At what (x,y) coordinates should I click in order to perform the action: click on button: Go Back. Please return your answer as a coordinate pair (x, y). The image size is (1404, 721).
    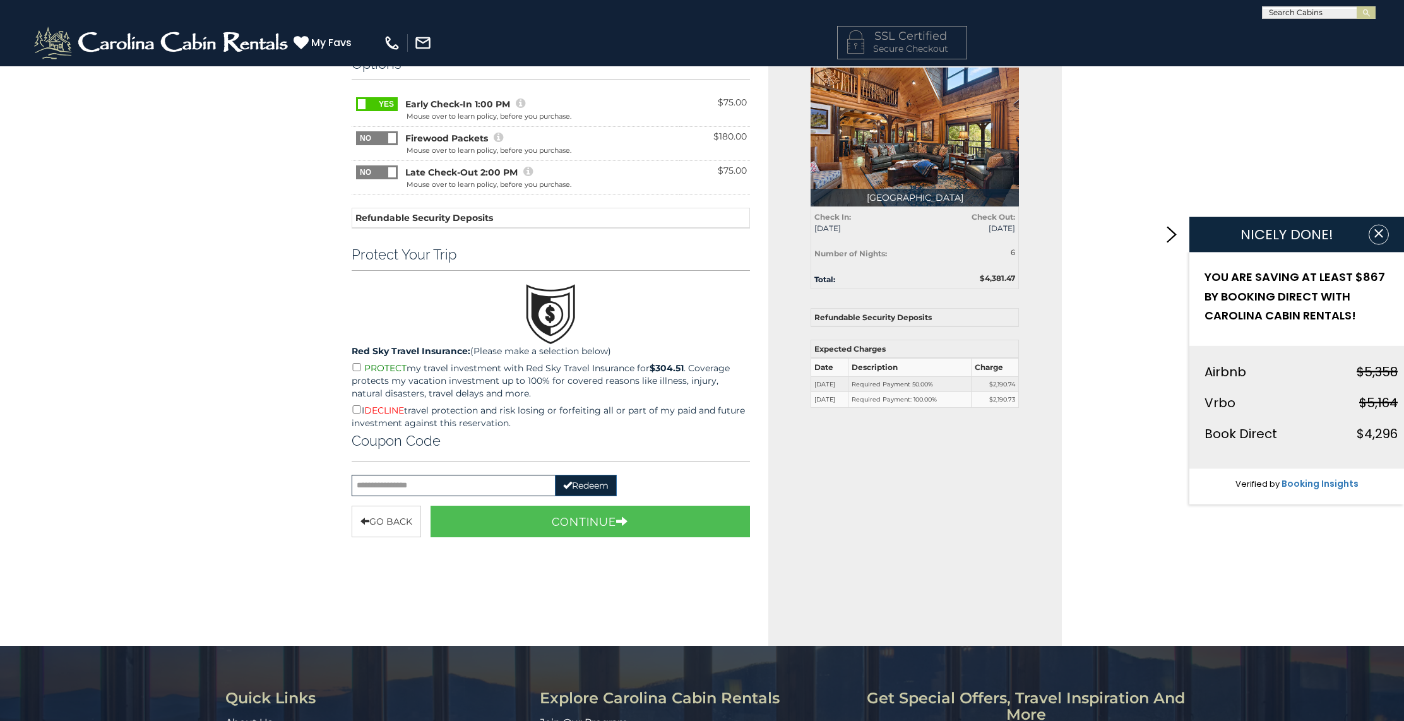
    Looking at the image, I should click on (386, 521).